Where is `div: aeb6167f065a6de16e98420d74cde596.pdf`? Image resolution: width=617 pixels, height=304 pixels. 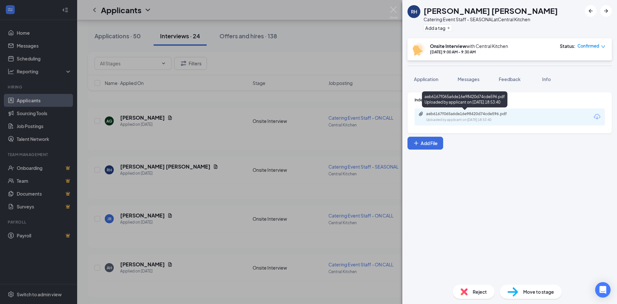 div: aeb6167f065a6de16e98420d74cde596.pdf is located at coordinates (471, 114).